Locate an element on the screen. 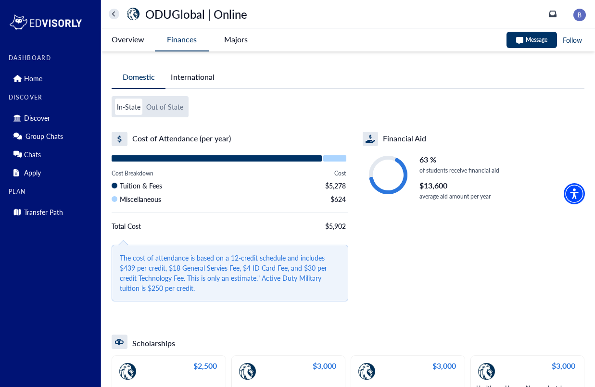 The width and height of the screenshot is (595, 387). span: Scholarships is located at coordinates (153, 342).